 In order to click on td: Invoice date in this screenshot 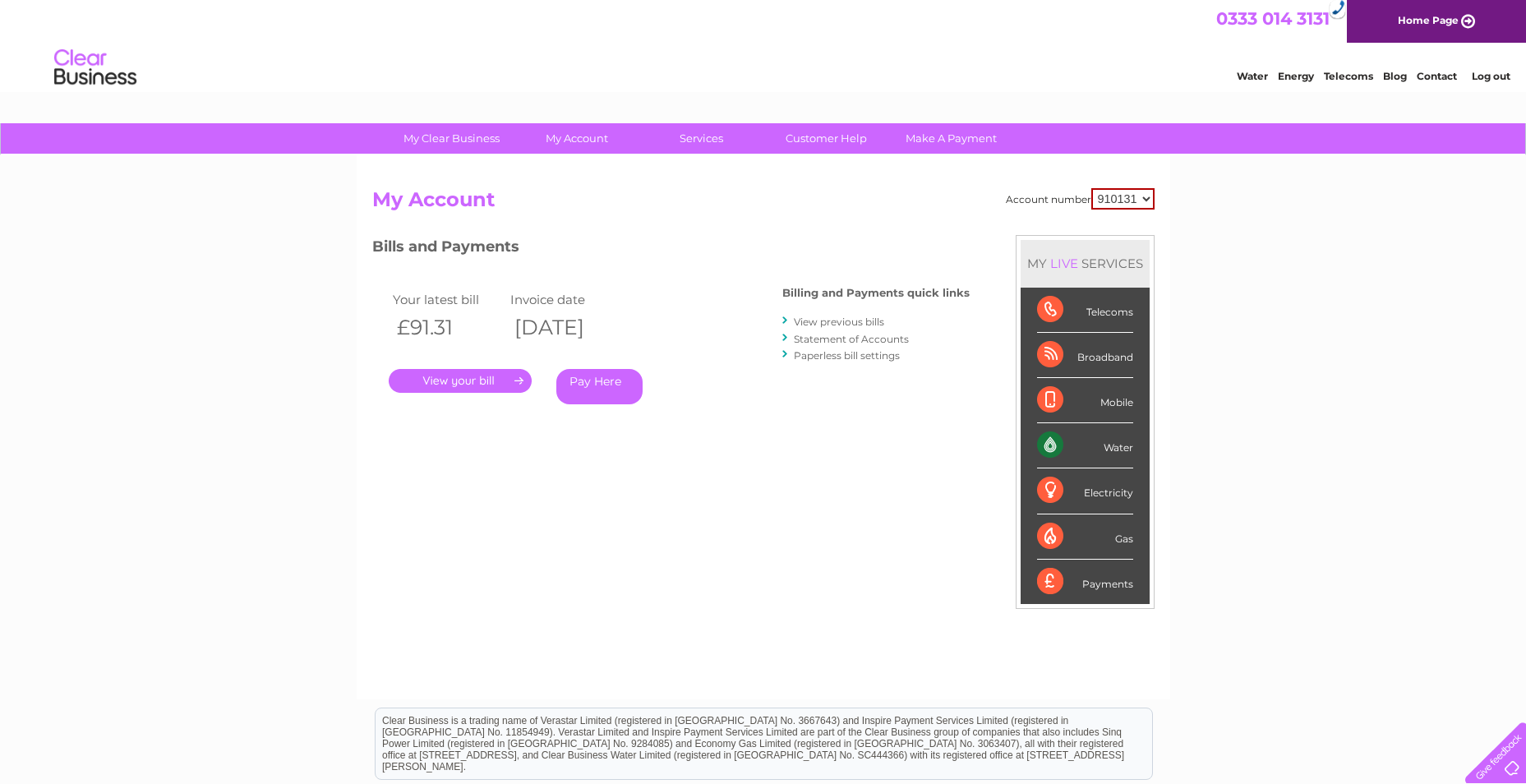, I will do `click(565, 299)`.